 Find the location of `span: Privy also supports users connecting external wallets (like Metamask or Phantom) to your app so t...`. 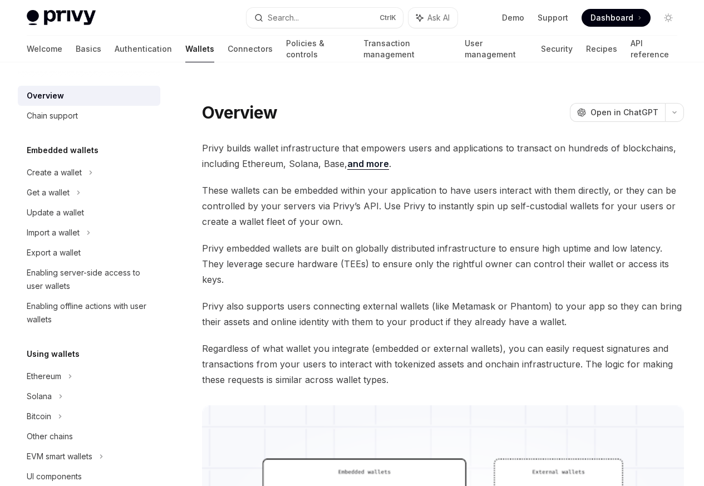

span: Privy also supports users connecting external wallets (like Metamask or Phantom) to your app so t... is located at coordinates (443, 314).